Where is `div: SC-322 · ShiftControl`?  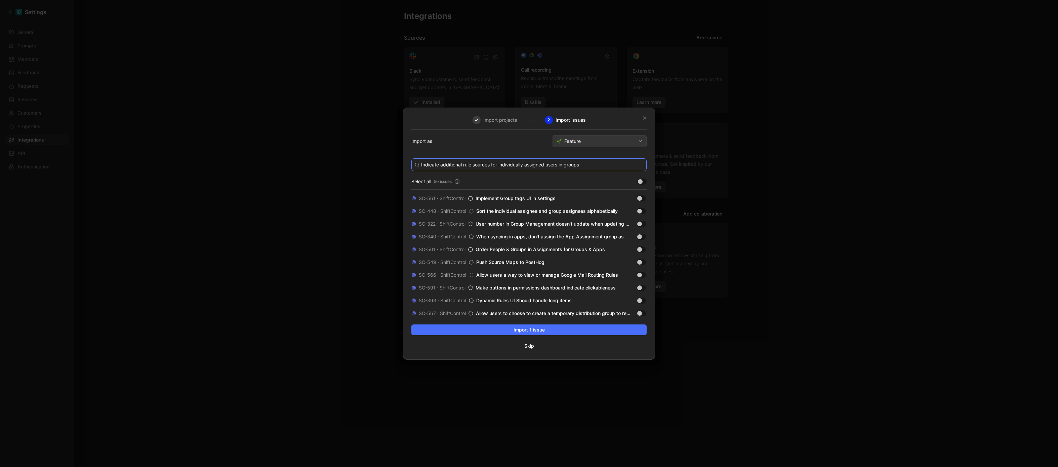 div: SC-322 · ShiftControl is located at coordinates (442, 224).